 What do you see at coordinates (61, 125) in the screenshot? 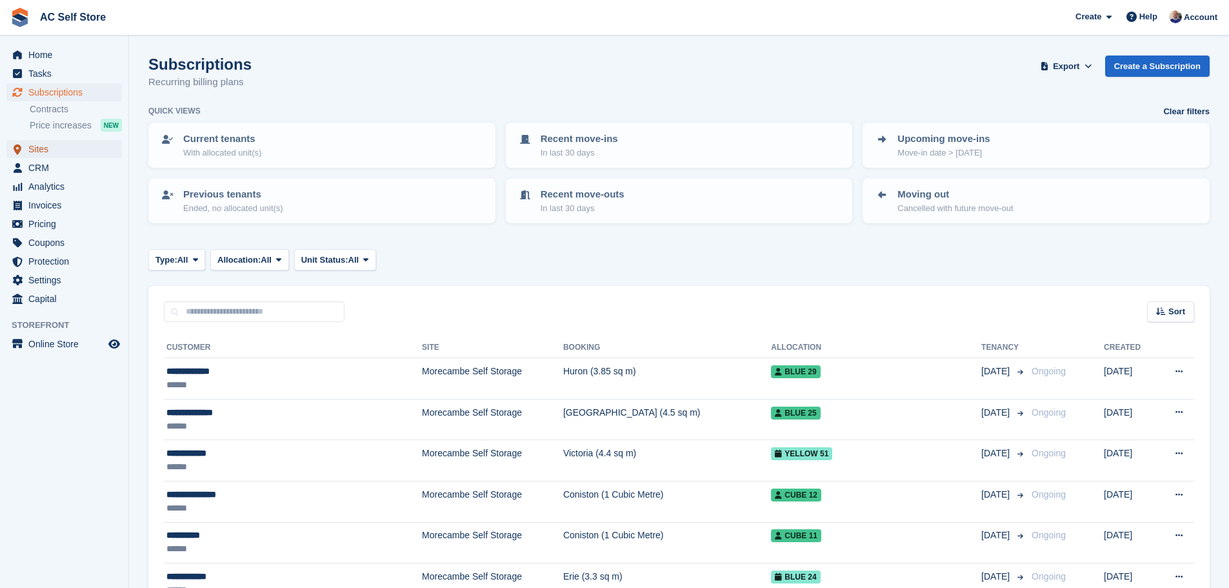
I see `span: Price increases` at bounding box center [61, 125].